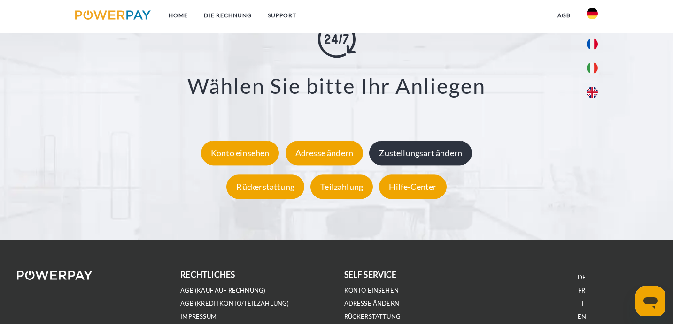 Image resolution: width=673 pixels, height=324 pixels. Describe the element at coordinates (592, 14) in the screenshot. I see `img: de` at that location.